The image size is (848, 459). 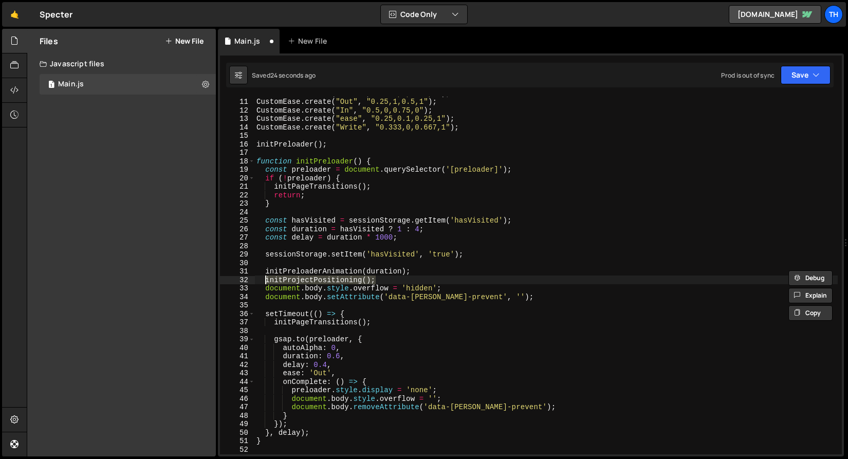 What do you see at coordinates (237, 339) in the screenshot?
I see `div: 39` at bounding box center [237, 339].